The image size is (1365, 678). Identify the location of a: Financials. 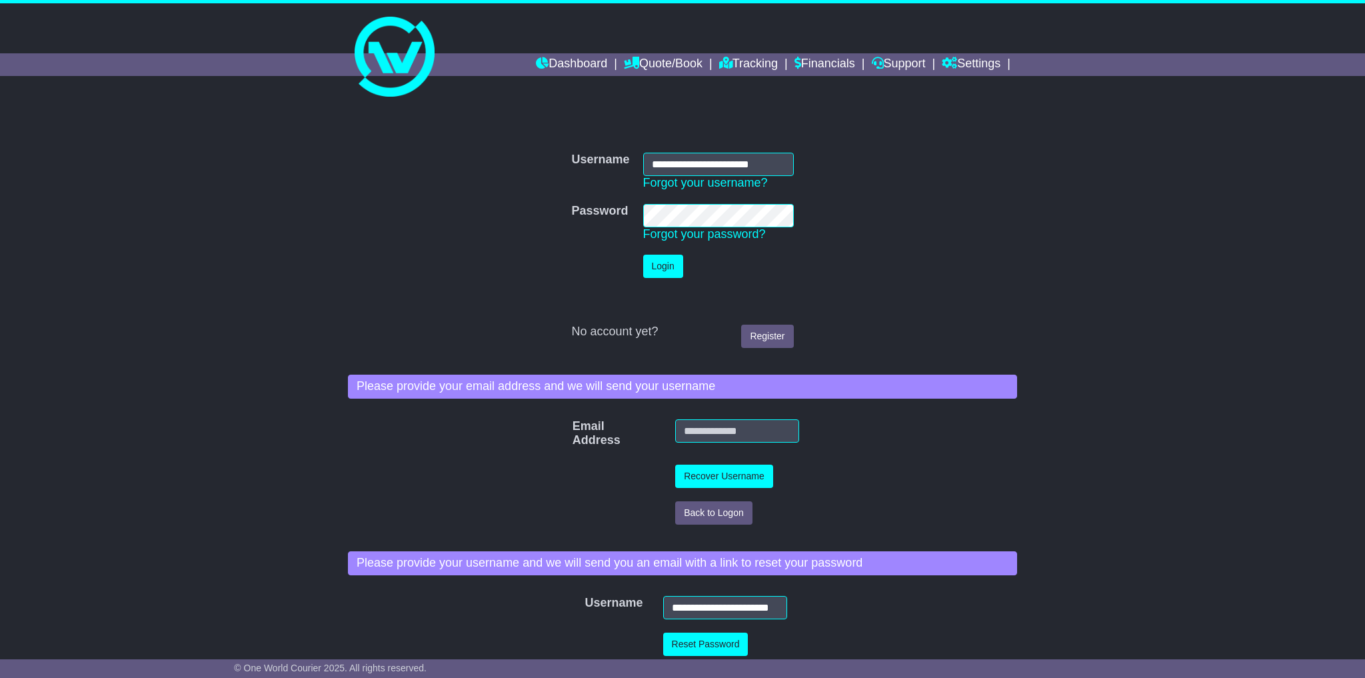
(824, 65).